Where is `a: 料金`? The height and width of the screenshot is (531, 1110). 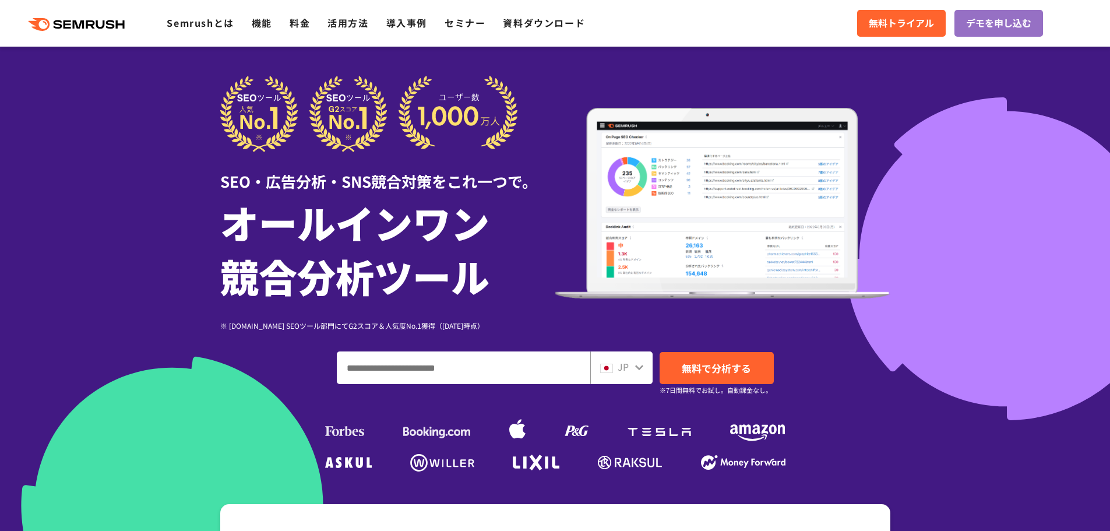
a: 料金 is located at coordinates (300, 23).